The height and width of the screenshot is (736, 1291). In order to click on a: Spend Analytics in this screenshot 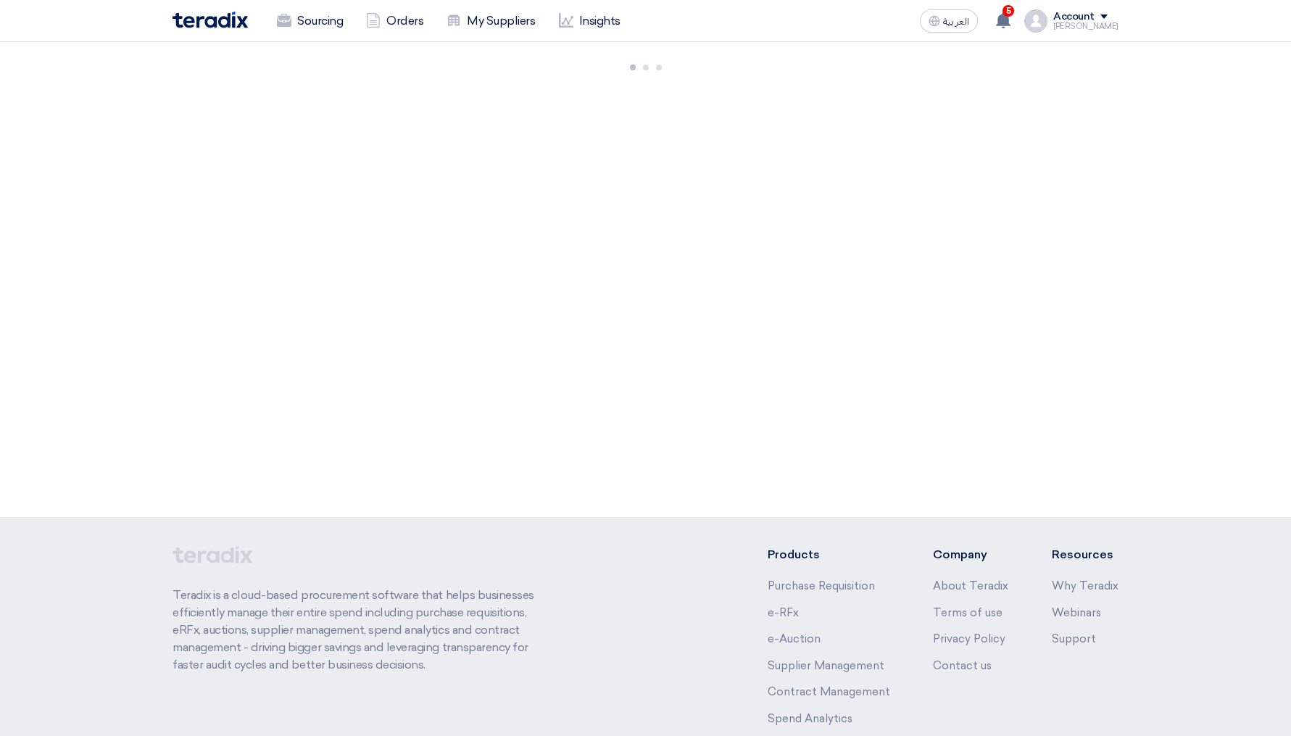, I will do `click(810, 719)`.